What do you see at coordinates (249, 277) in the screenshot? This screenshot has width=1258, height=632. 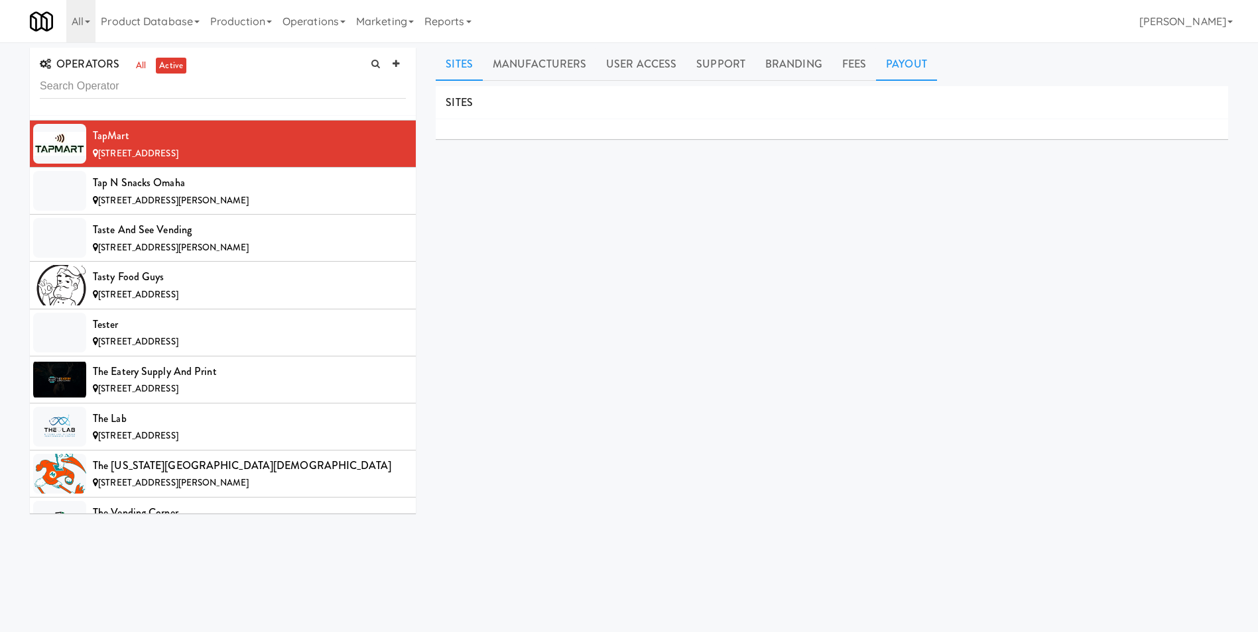 I see `div: Tasty Food Guys` at bounding box center [249, 277].